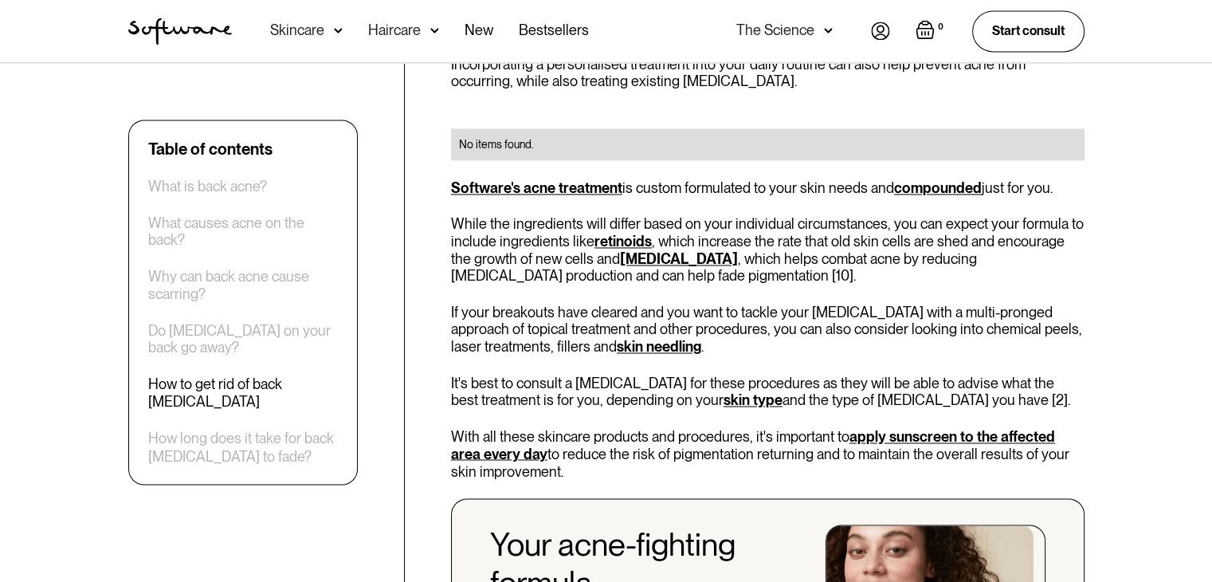  Describe the element at coordinates (210, 149) in the screenshot. I see `div: Table of contents` at that location.